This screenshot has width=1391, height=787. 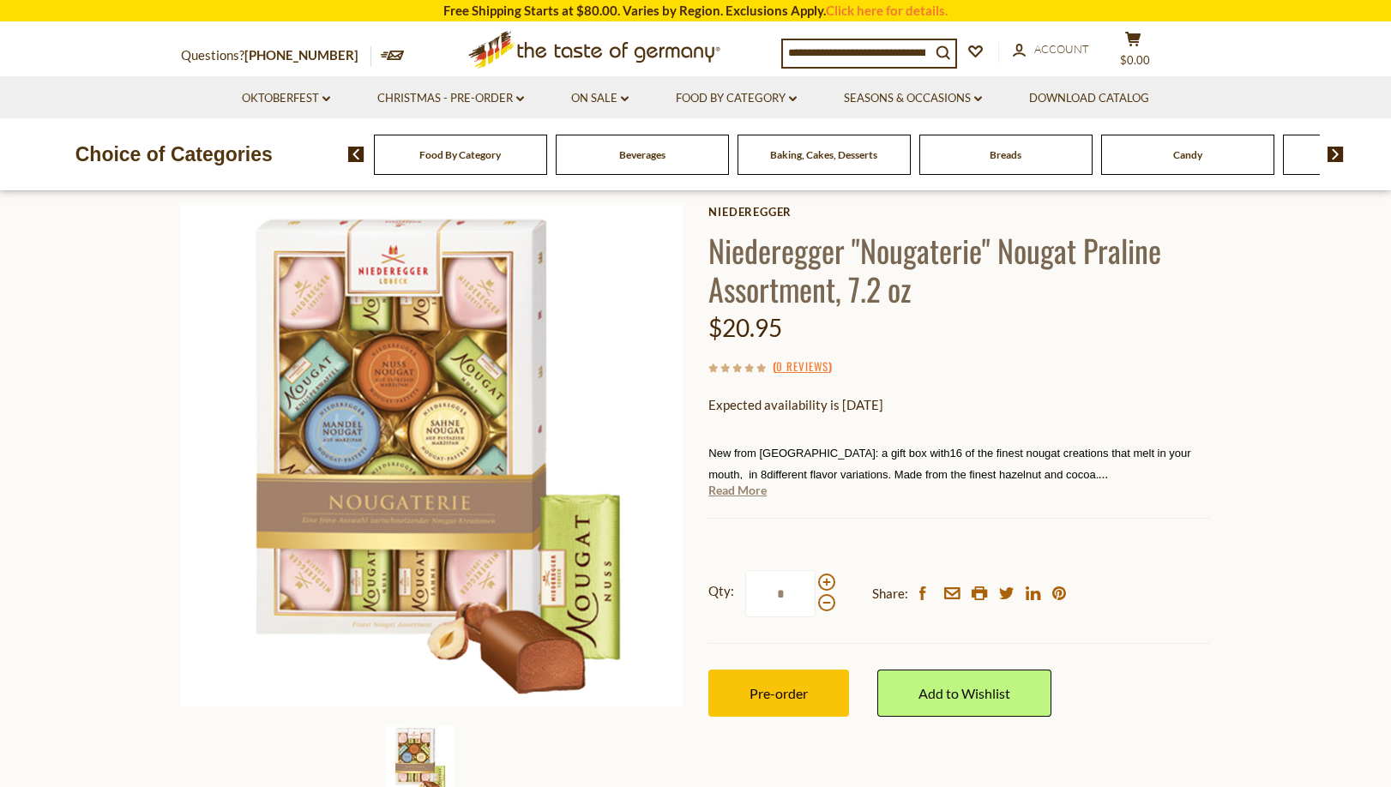 I want to click on button: Pre-order, so click(x=779, y=693).